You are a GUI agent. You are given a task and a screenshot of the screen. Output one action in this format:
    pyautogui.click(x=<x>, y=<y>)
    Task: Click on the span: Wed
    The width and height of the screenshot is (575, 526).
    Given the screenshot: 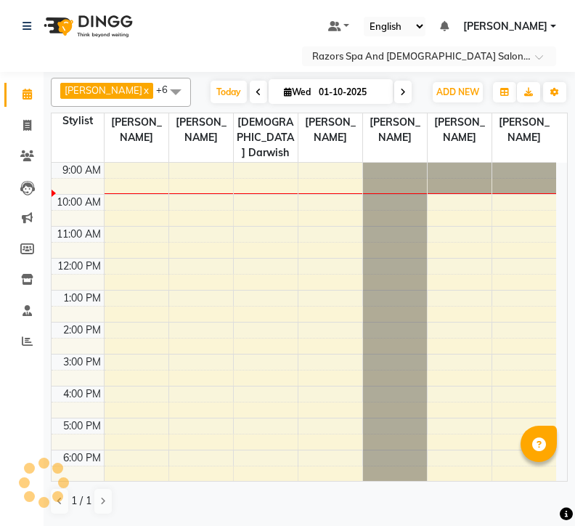 What is the action you would take?
    pyautogui.click(x=297, y=92)
    